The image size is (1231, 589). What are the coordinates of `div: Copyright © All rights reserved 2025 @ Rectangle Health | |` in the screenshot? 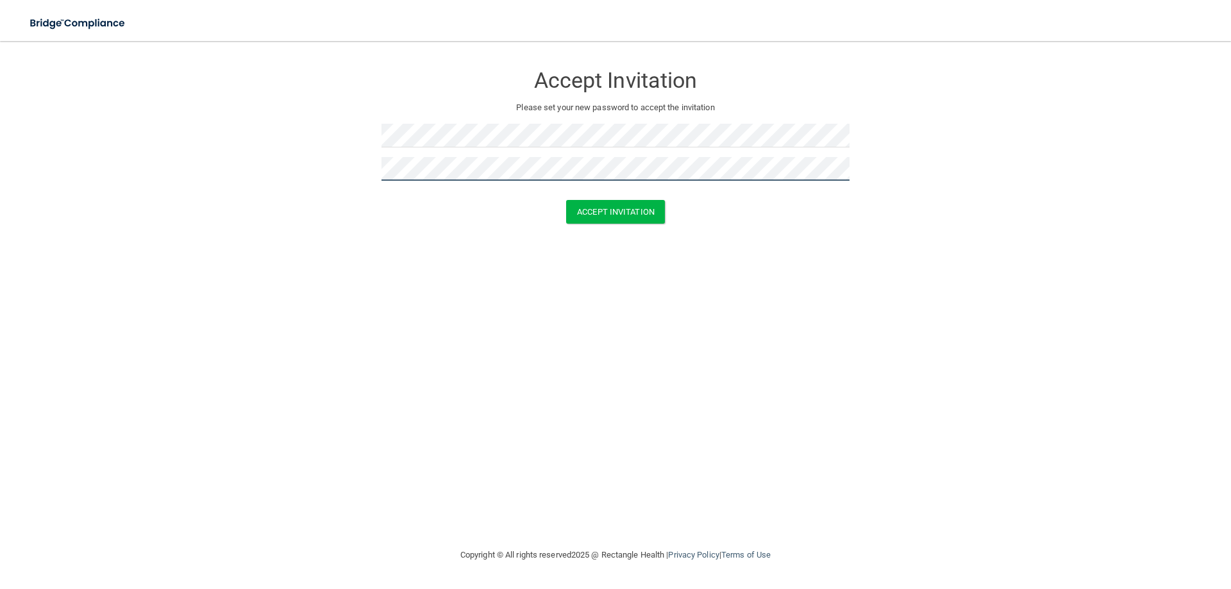 It's located at (615, 555).